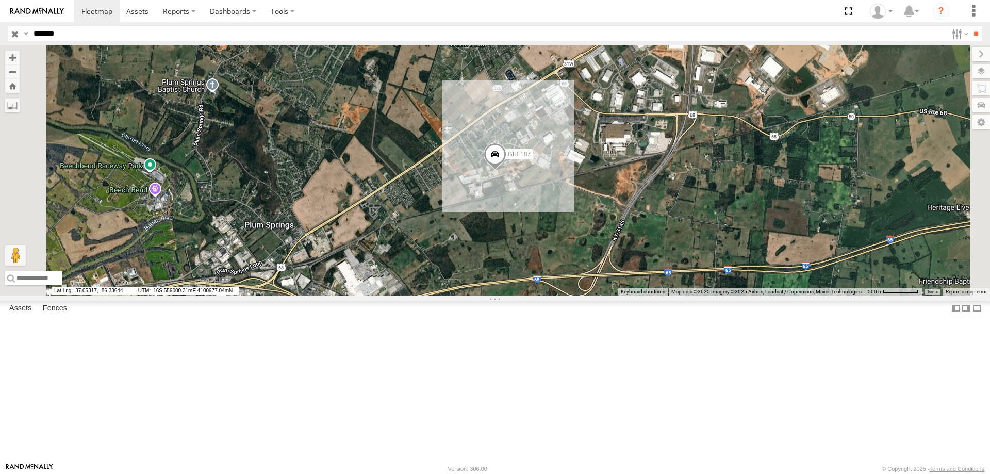 The width and height of the screenshot is (990, 474). I want to click on button: Map Scale: 500 m per 66 pixels, so click(893, 292).